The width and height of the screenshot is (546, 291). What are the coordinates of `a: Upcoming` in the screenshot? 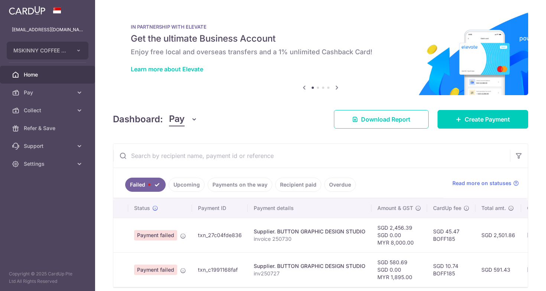 It's located at (186, 185).